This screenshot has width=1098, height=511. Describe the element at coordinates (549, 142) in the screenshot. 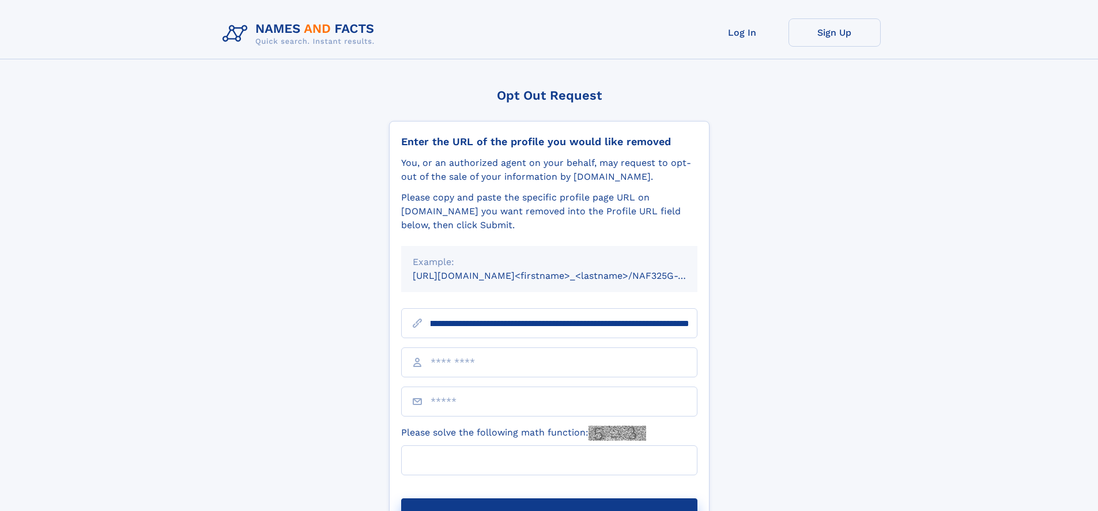

I see `div: Enter the URL of the profile you would like removed` at that location.